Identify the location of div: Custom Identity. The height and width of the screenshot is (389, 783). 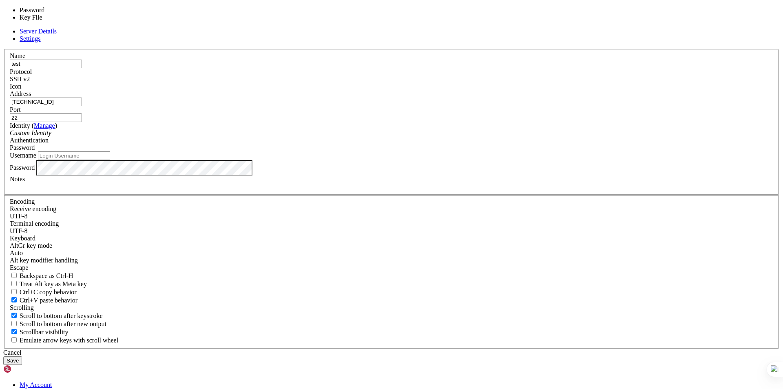
(391, 133).